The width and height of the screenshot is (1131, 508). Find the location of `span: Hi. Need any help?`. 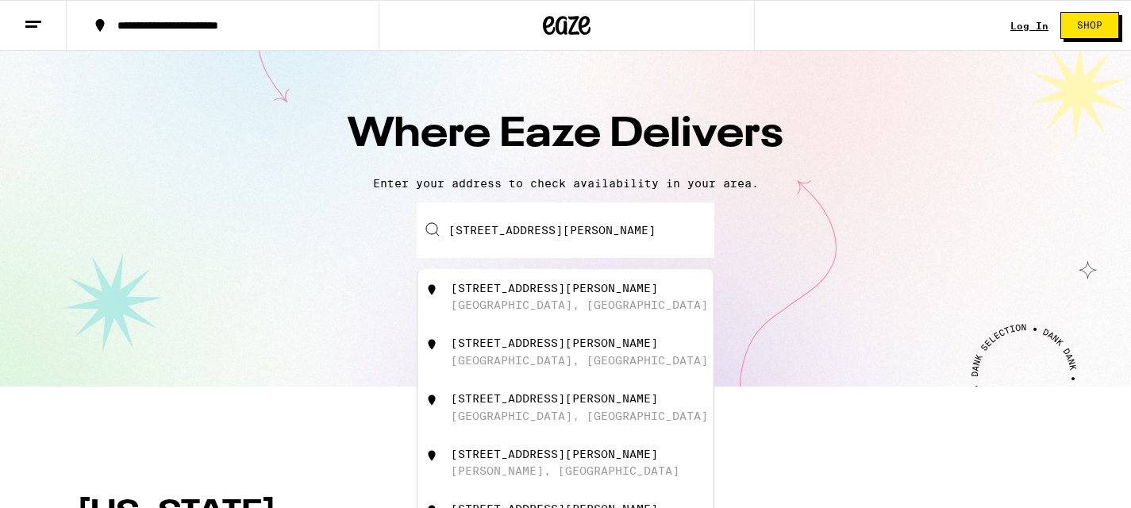

span: Hi. Need any help? is located at coordinates (62, 17).